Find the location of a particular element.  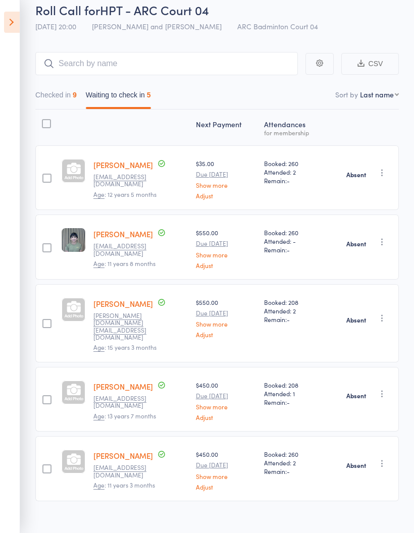

div: for membership is located at coordinates (293, 132).